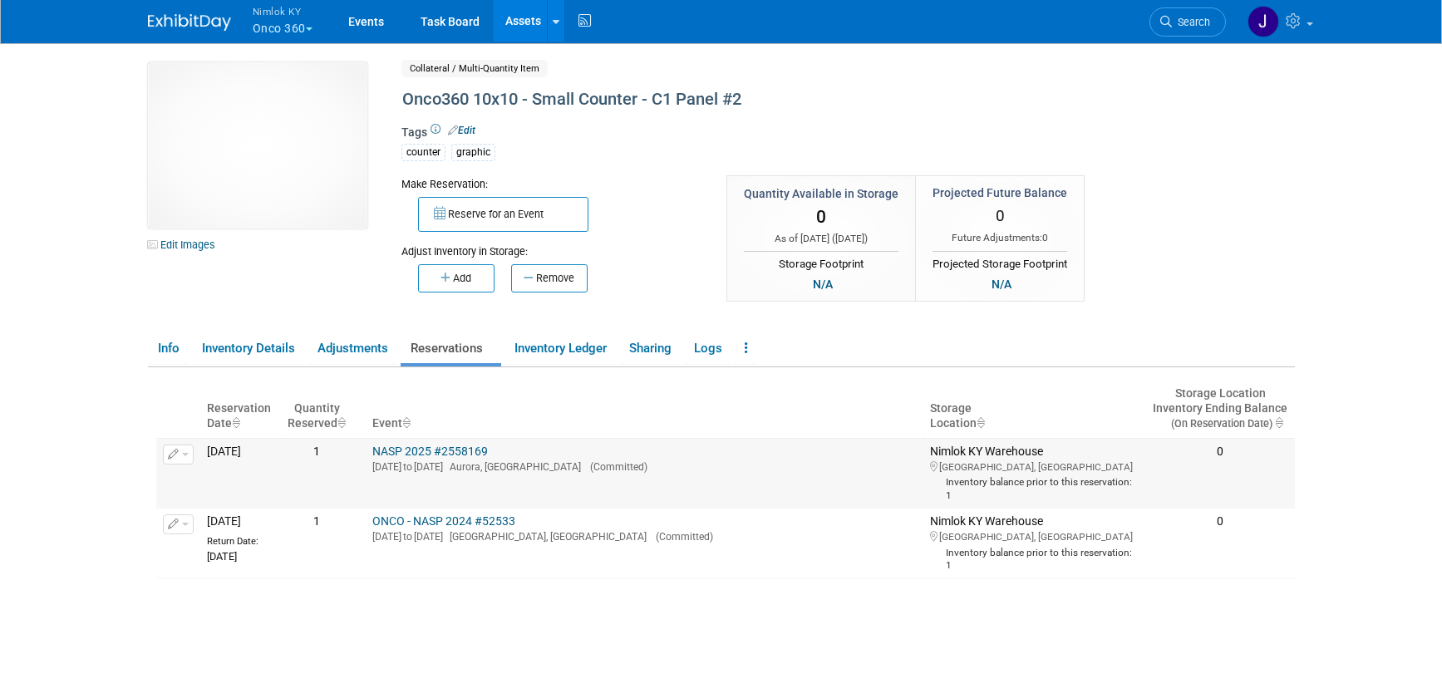  What do you see at coordinates (650, 348) in the screenshot?
I see `a: Sharing` at bounding box center [650, 348].